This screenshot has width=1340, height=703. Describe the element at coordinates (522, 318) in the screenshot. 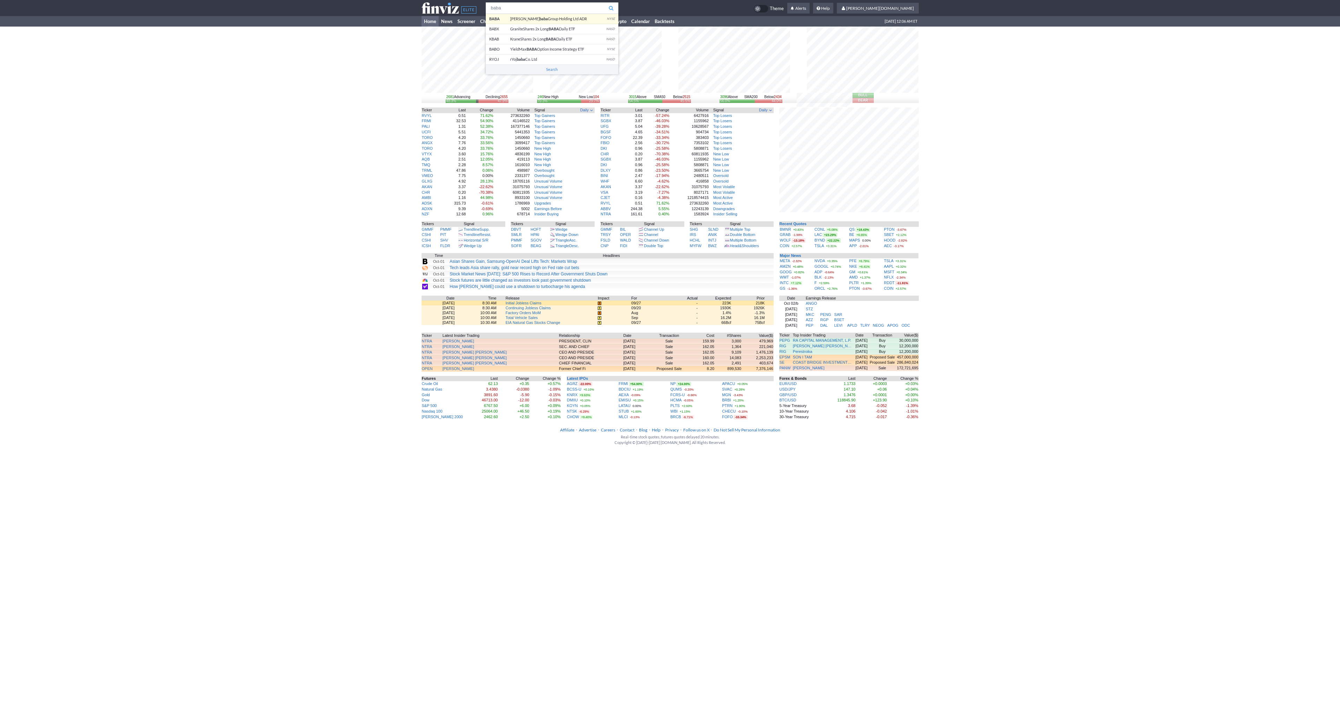

I see `a: Total Vehicle Sales` at that location.